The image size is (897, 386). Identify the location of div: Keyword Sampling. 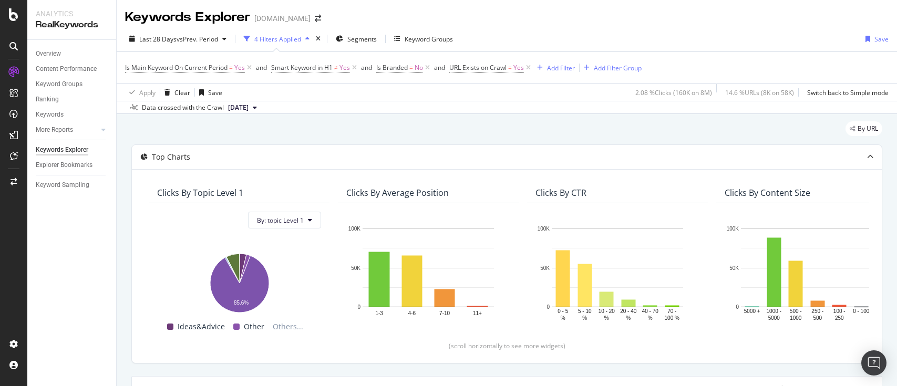
(63, 185).